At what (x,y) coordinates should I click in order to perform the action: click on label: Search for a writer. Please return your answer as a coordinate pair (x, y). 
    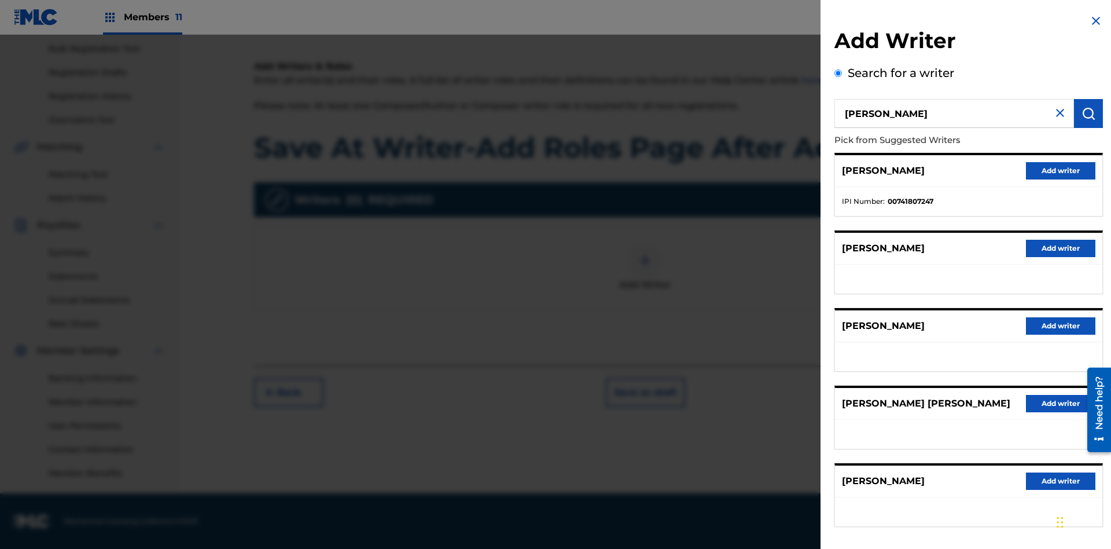
    Looking at the image, I should click on (901, 73).